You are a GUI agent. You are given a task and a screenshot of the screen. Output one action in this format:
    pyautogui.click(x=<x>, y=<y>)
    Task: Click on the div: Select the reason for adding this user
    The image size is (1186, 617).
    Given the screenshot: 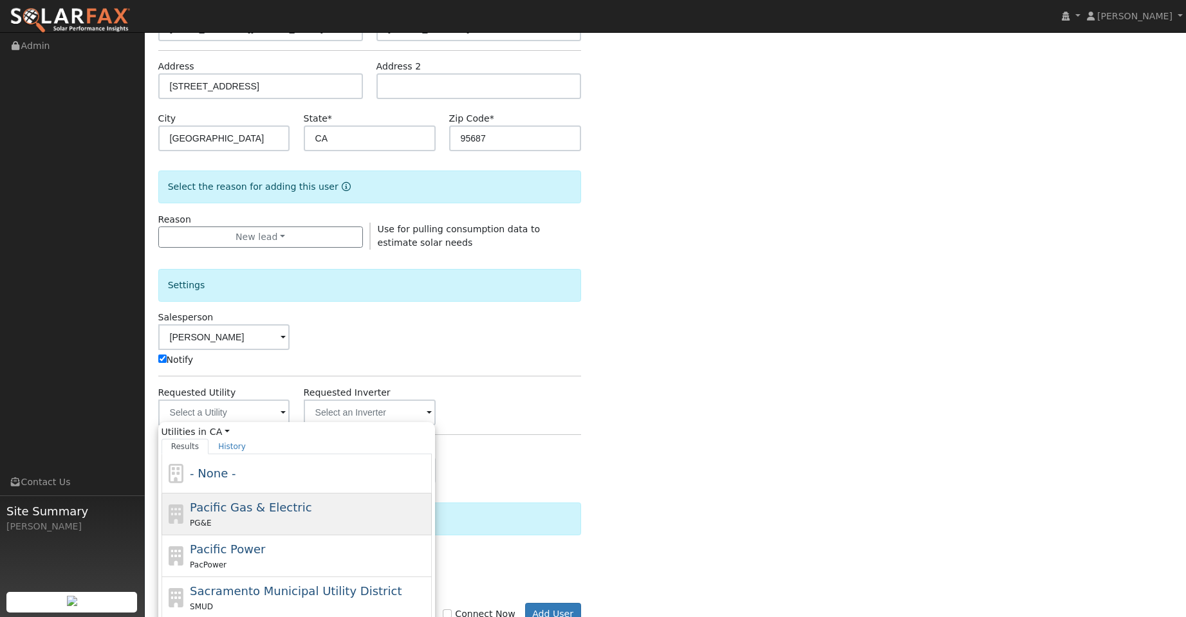 What is the action you would take?
    pyautogui.click(x=369, y=187)
    